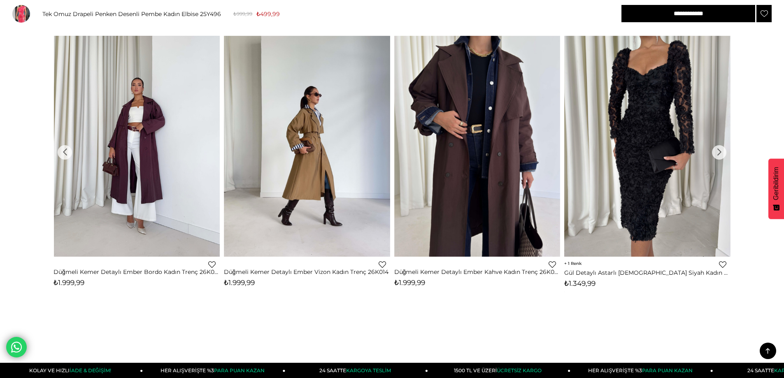 This screenshot has width=784, height=378. Describe the element at coordinates (477, 147) in the screenshot. I see `img: Düğmeli Kemer Detaylı Ember Kahve Kadın Trenç 26K014` at that location.